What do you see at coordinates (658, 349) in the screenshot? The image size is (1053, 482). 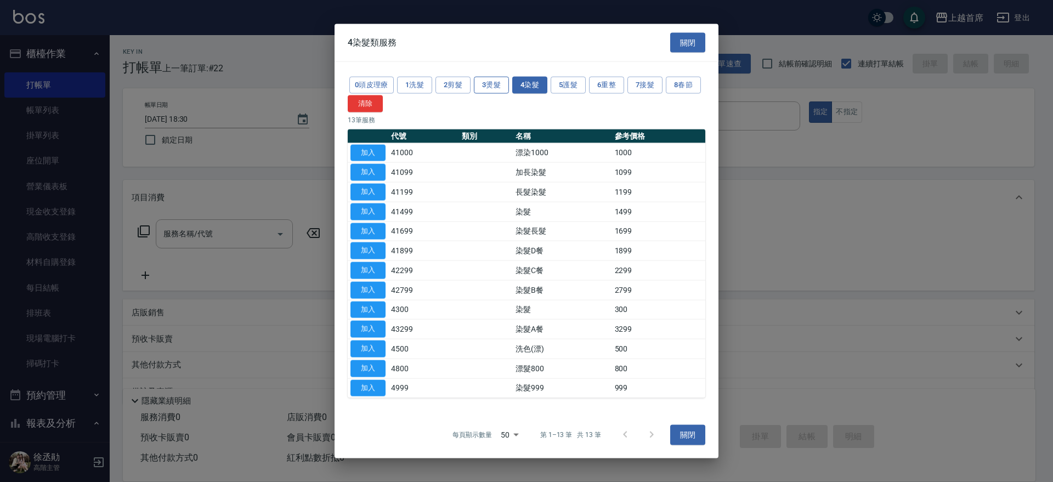 I see `td: 500` at bounding box center [658, 349].